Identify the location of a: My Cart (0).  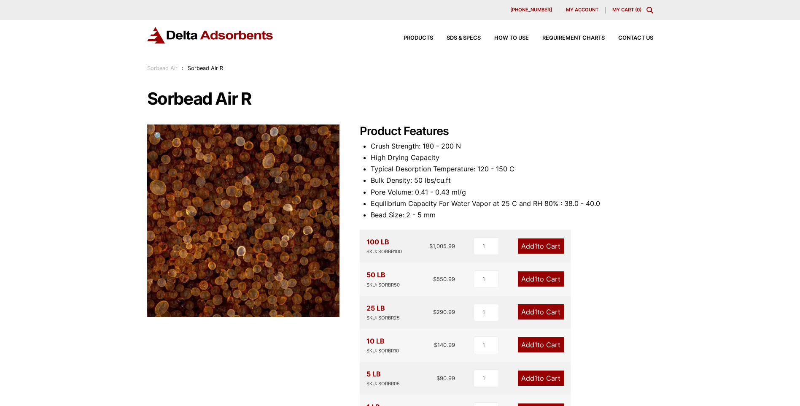
(627, 10).